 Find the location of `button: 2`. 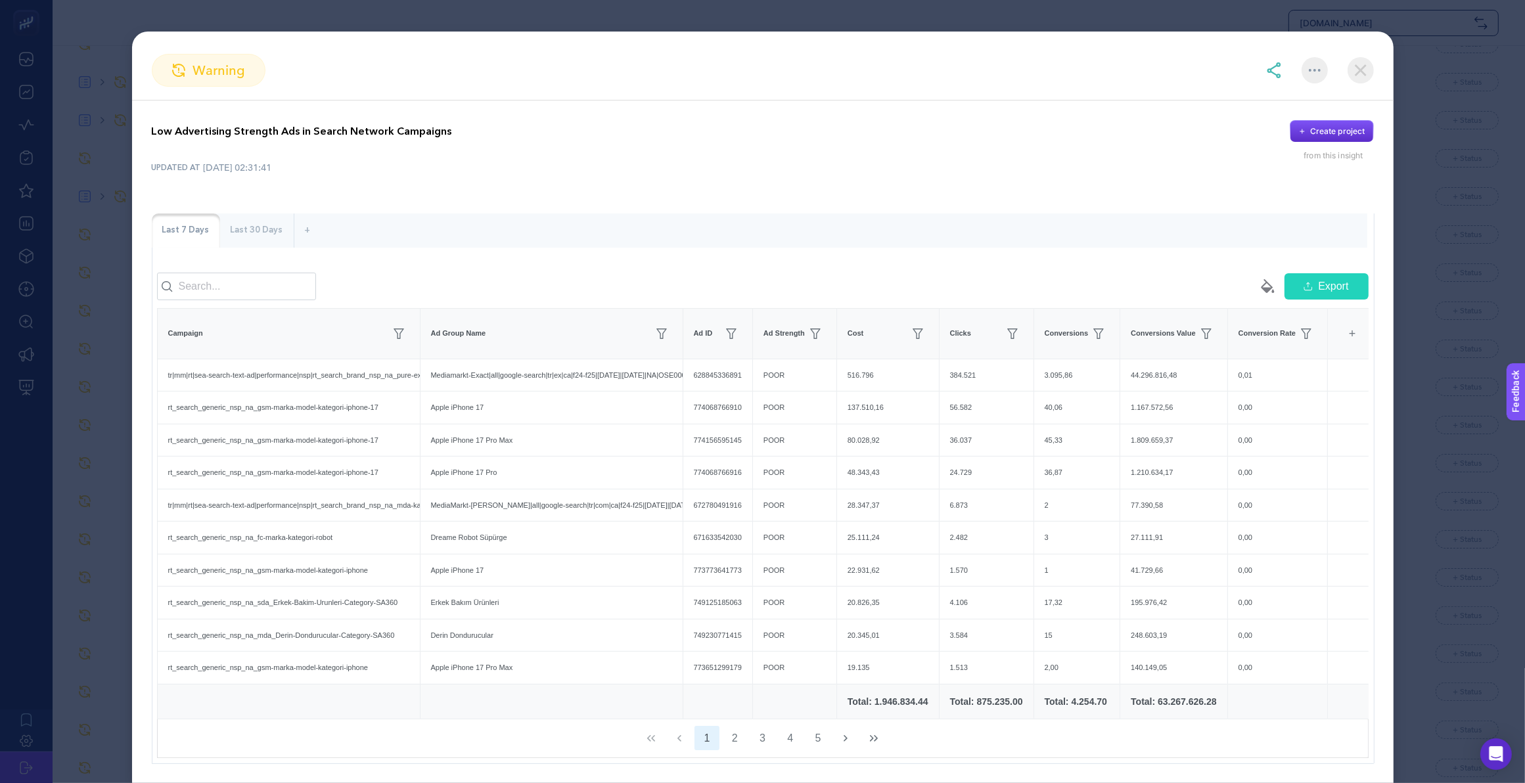

button: 2 is located at coordinates (735, 739).